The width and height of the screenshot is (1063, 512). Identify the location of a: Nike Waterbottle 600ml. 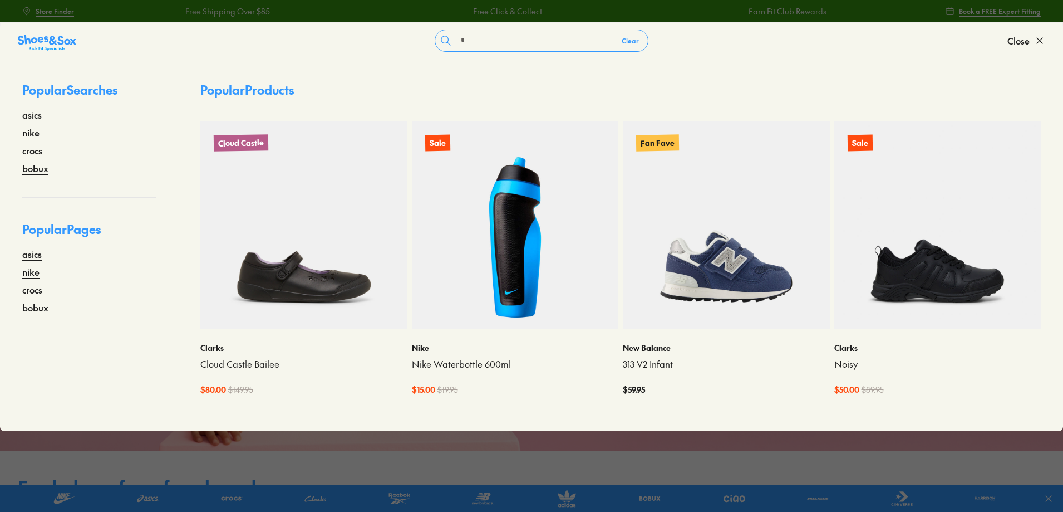
(515, 364).